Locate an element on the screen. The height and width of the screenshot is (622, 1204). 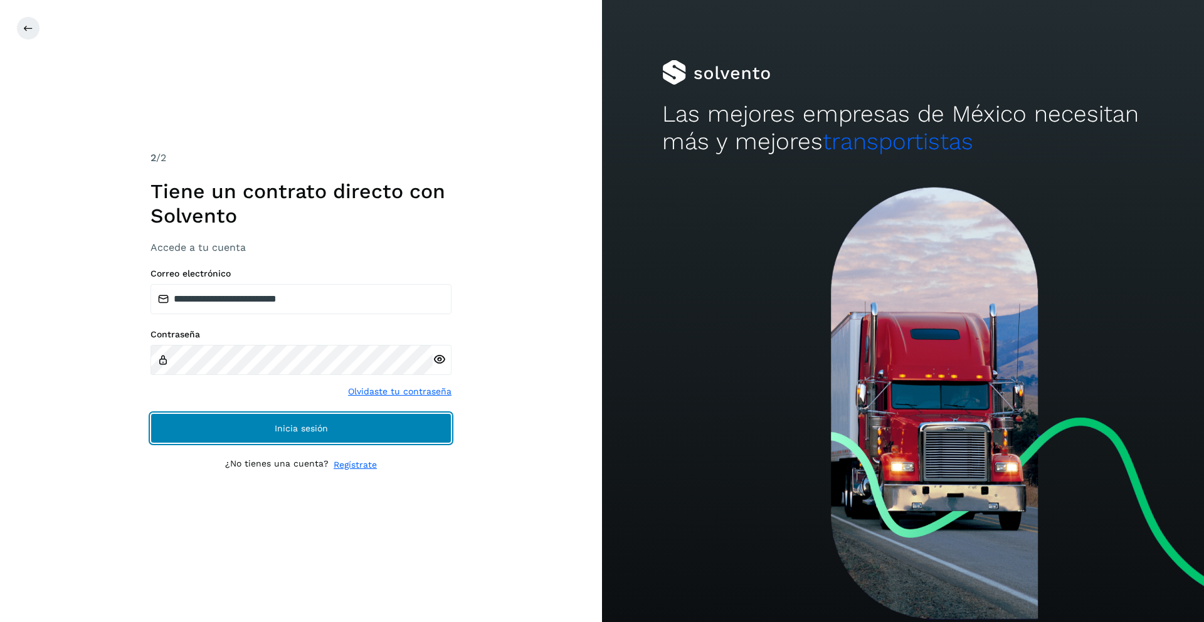
a: Olvidaste tu contraseña is located at coordinates (399, 391).